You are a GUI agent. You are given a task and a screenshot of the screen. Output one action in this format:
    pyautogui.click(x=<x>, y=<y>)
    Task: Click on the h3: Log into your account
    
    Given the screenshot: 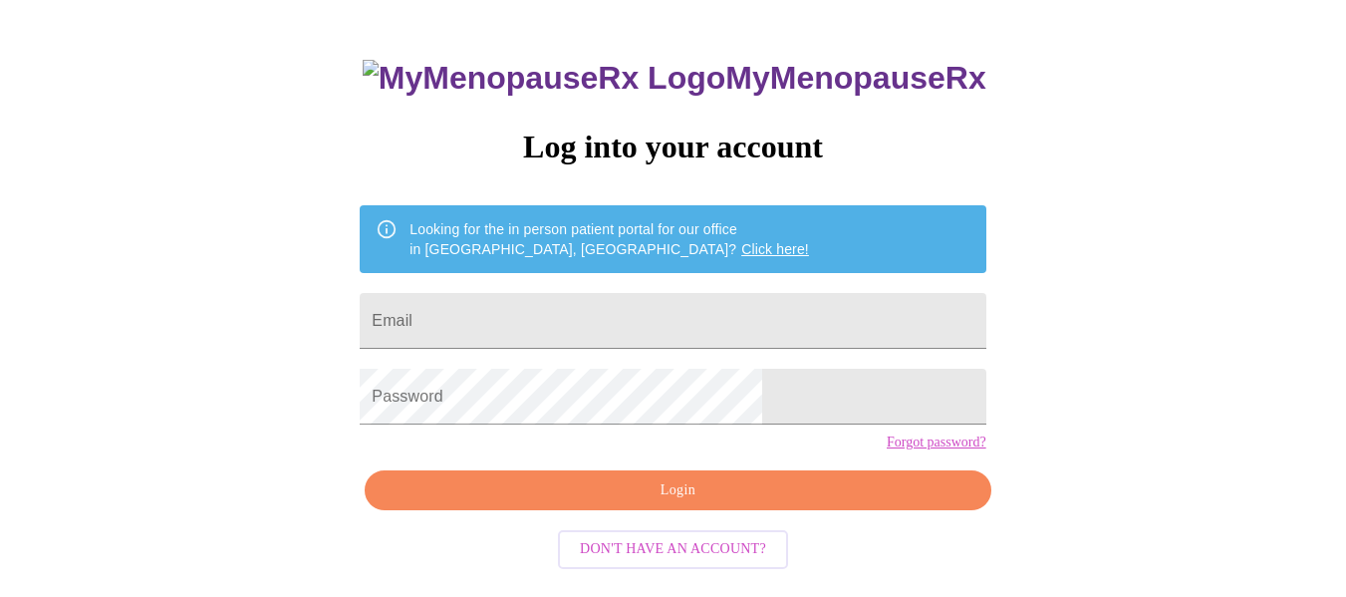 What is the action you would take?
    pyautogui.click(x=672, y=146)
    